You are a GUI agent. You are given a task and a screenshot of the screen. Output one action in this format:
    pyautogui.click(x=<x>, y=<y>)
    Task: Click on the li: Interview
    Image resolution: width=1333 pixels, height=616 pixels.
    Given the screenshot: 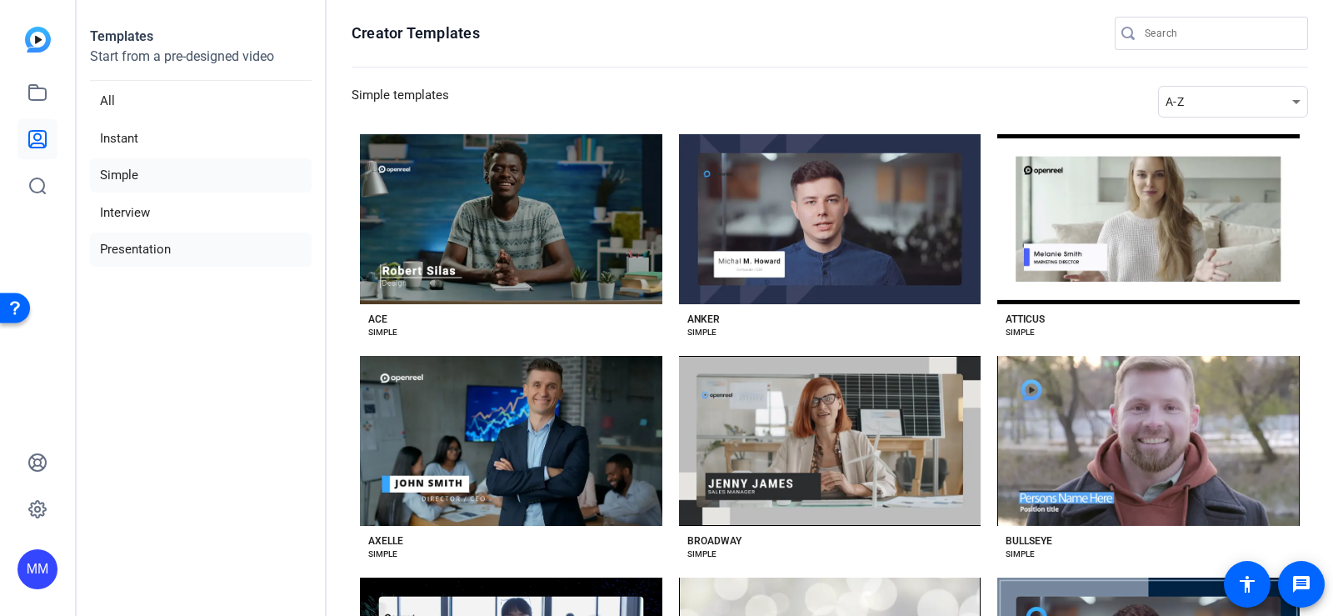 What is the action you would take?
    pyautogui.click(x=201, y=212)
    